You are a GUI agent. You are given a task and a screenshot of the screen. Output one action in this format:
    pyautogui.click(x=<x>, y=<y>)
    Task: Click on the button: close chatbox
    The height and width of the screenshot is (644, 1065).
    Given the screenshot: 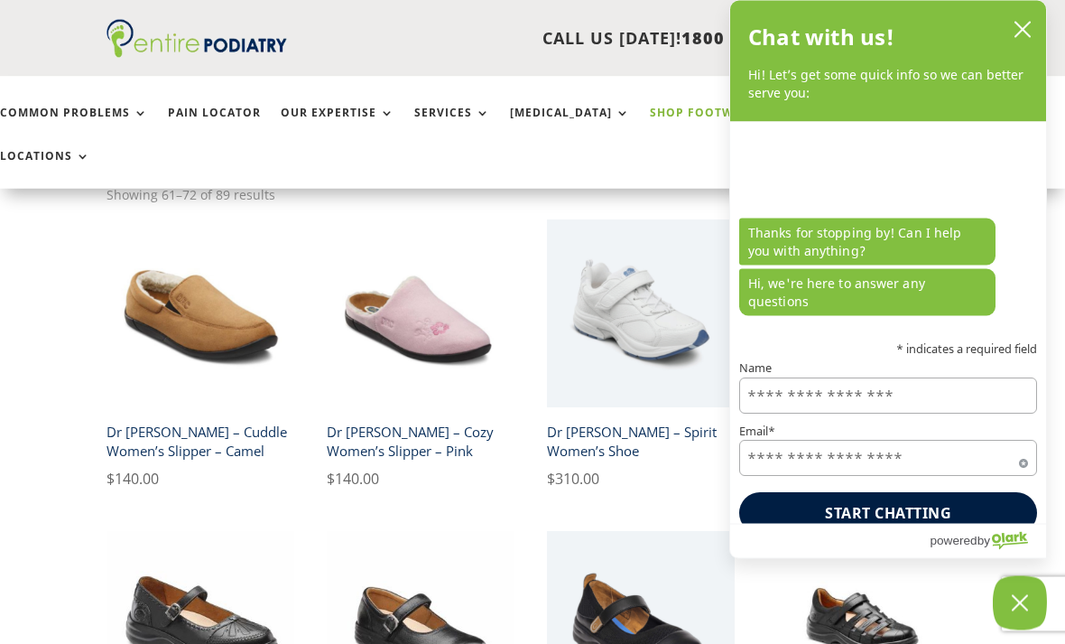 What is the action you would take?
    pyautogui.click(x=1023, y=30)
    